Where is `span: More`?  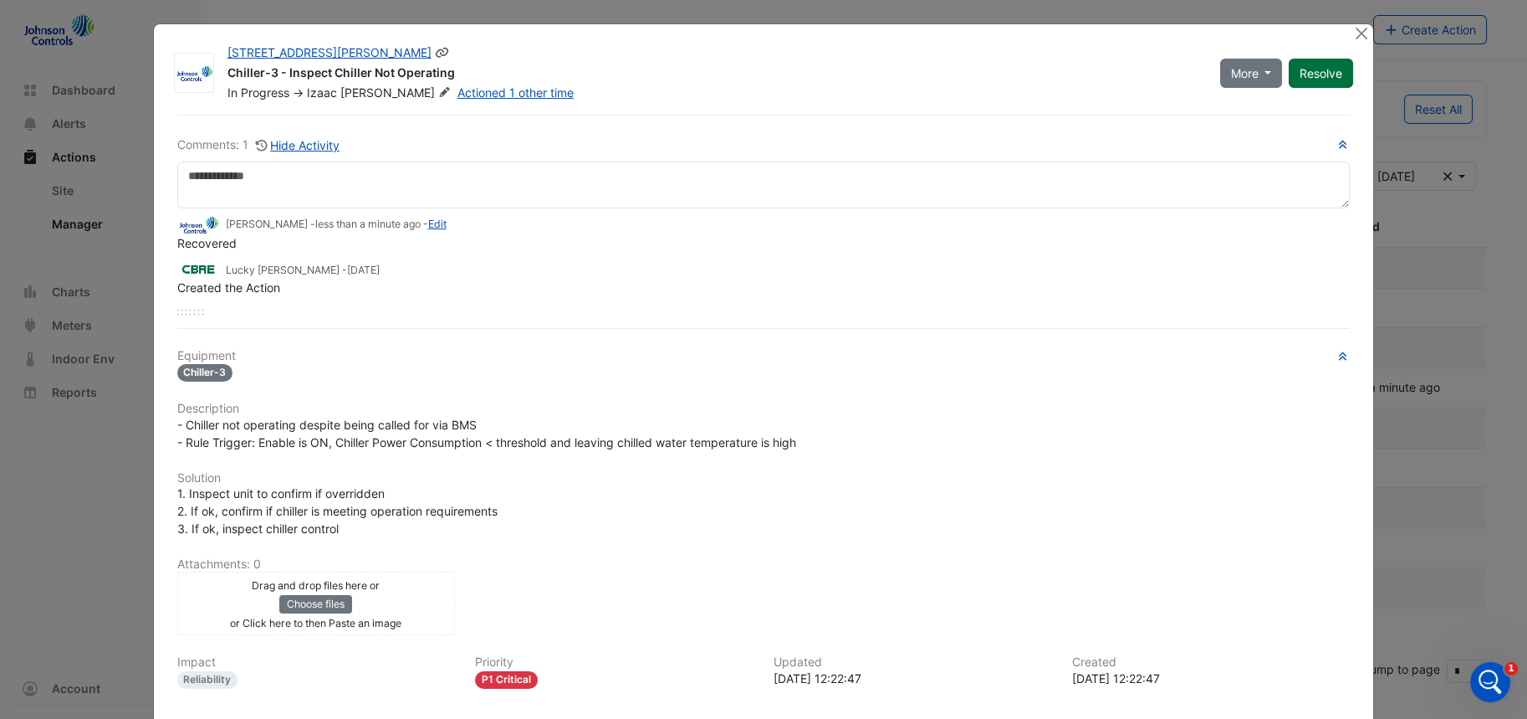 span: More is located at coordinates (1245, 73).